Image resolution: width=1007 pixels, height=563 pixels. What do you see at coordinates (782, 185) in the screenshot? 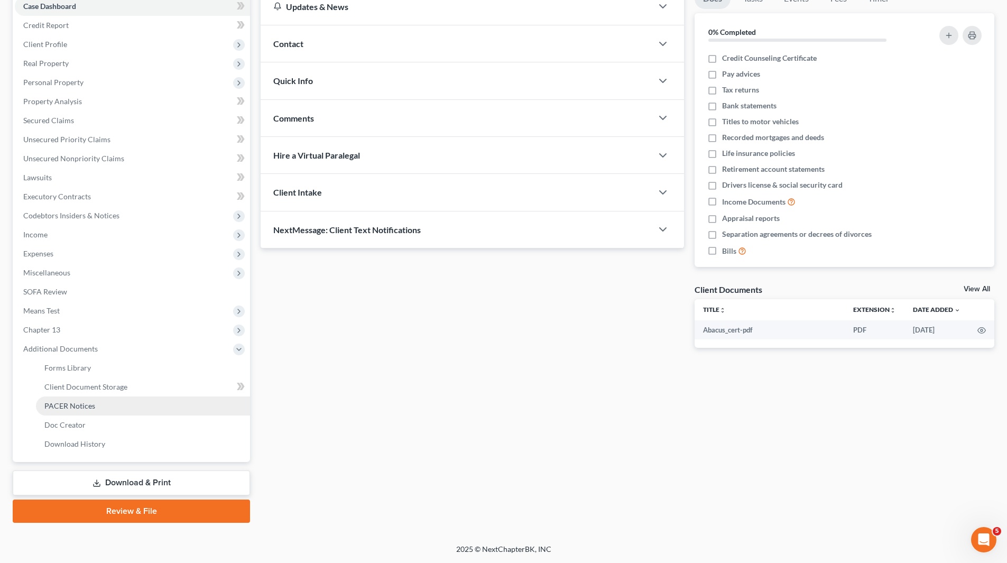
I see `span: Drivers license & social security card` at bounding box center [782, 185].